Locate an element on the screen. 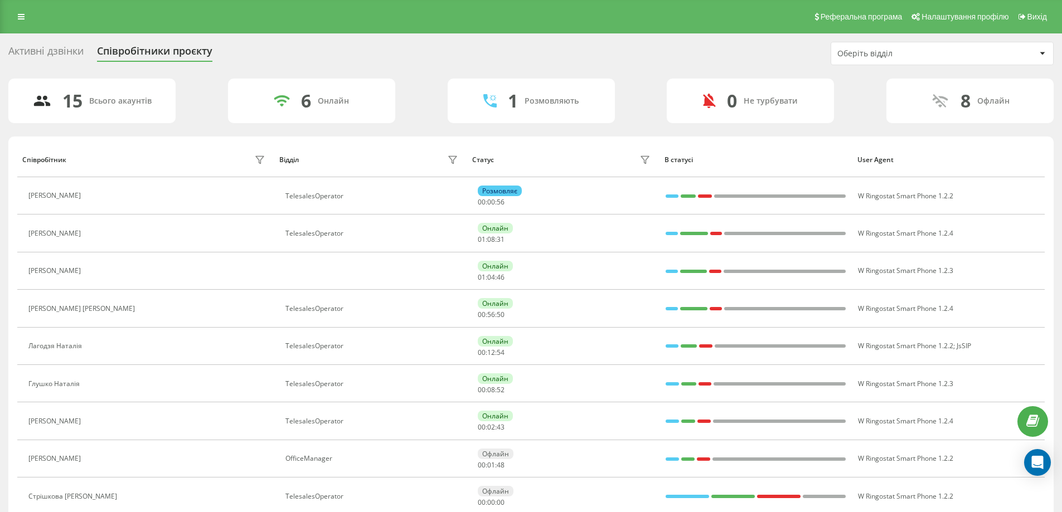 The width and height of the screenshot is (1062, 512). div: 0 is located at coordinates (732, 101).